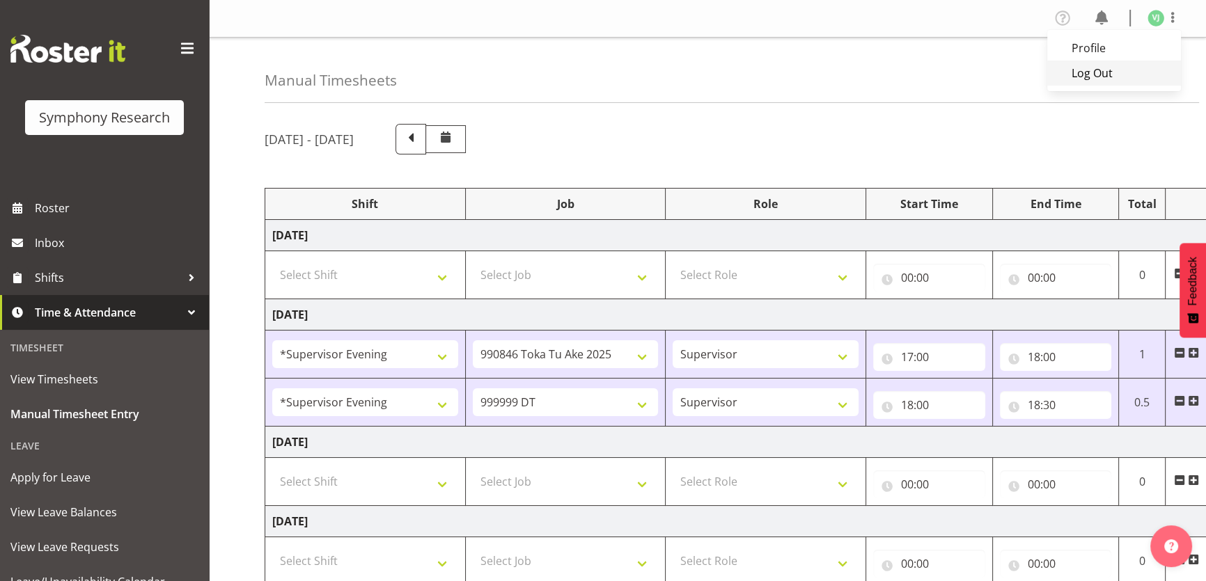  Describe the element at coordinates (1114, 48) in the screenshot. I see `a: Profile` at that location.